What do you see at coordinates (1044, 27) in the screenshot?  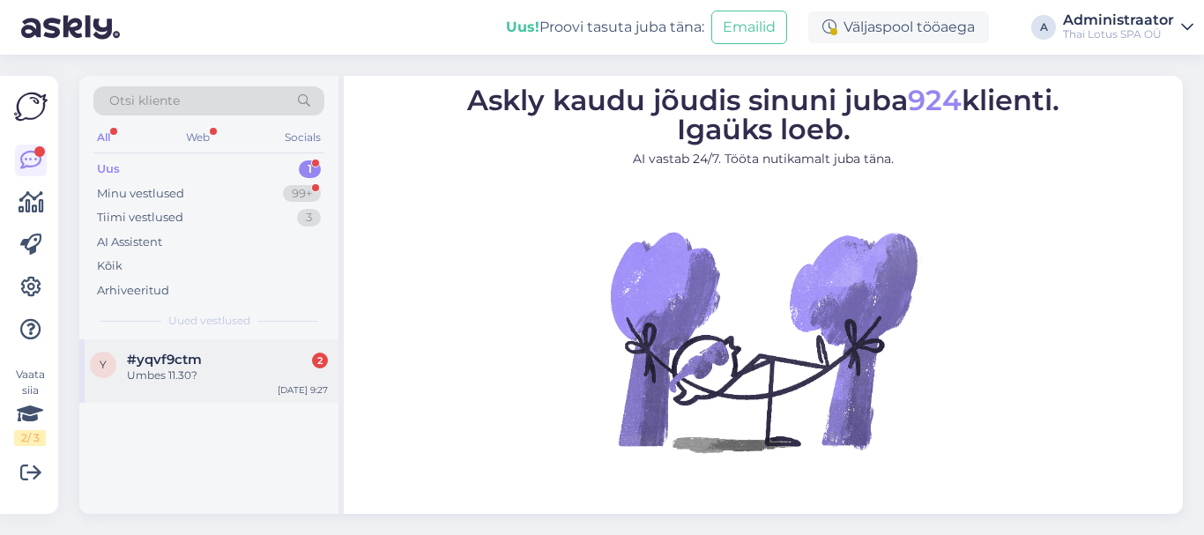 I see `div: A` at bounding box center [1044, 27].